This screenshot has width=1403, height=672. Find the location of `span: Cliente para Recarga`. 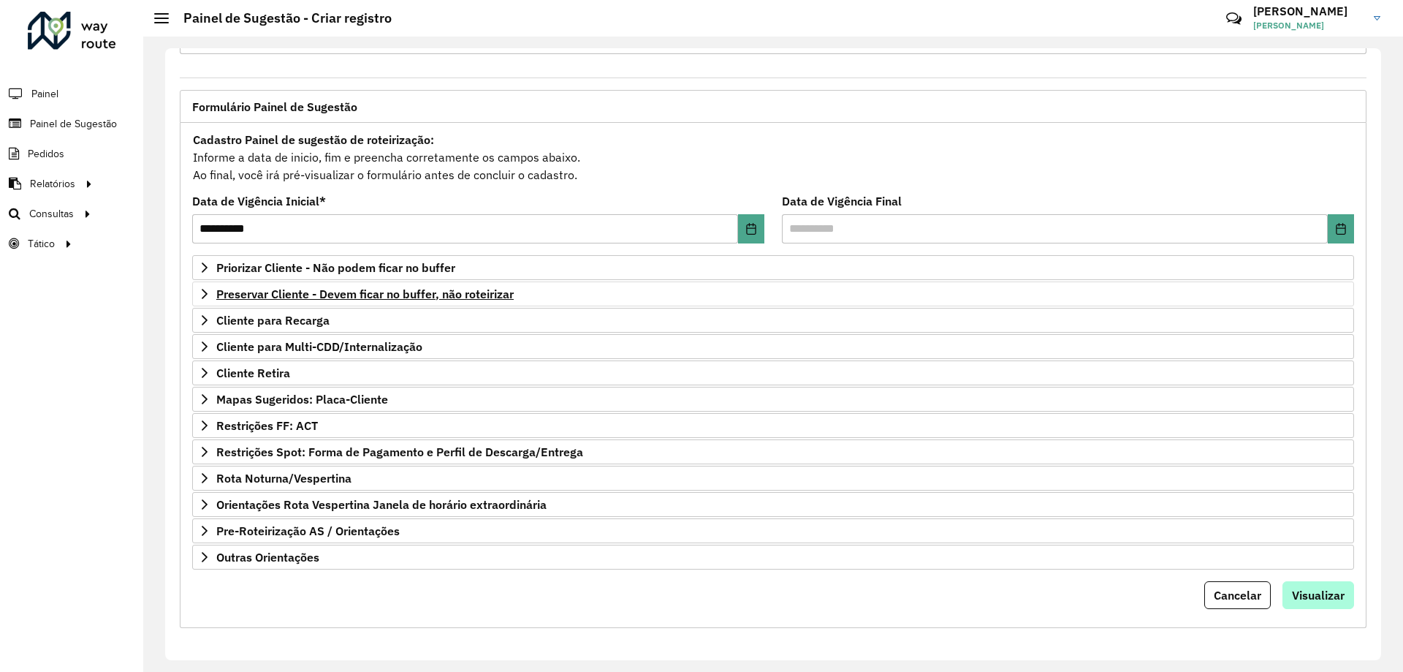

span: Cliente para Recarga is located at coordinates (273, 320).